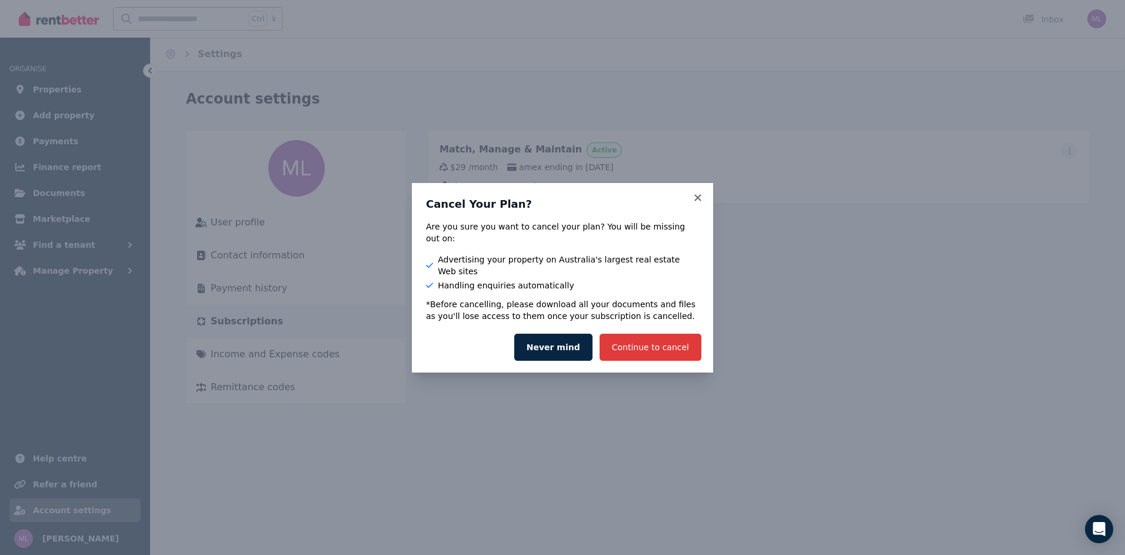  Describe the element at coordinates (563, 232) in the screenshot. I see `div: Are you sure you want to cancel your plan? You will be missing out on:` at that location.